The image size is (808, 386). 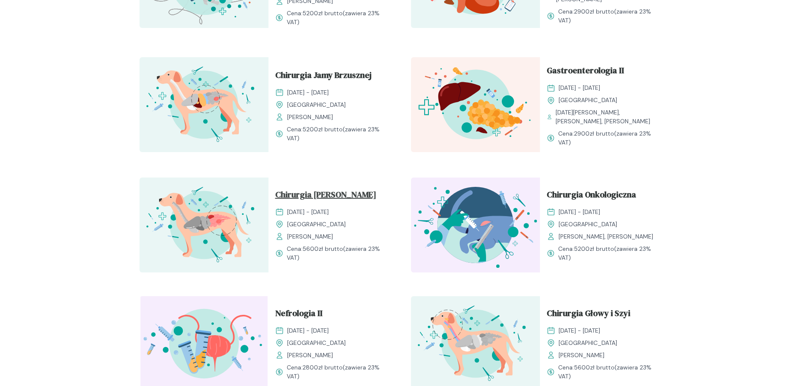 I want to click on span: Chirurgia Onkologiczna, so click(x=591, y=196).